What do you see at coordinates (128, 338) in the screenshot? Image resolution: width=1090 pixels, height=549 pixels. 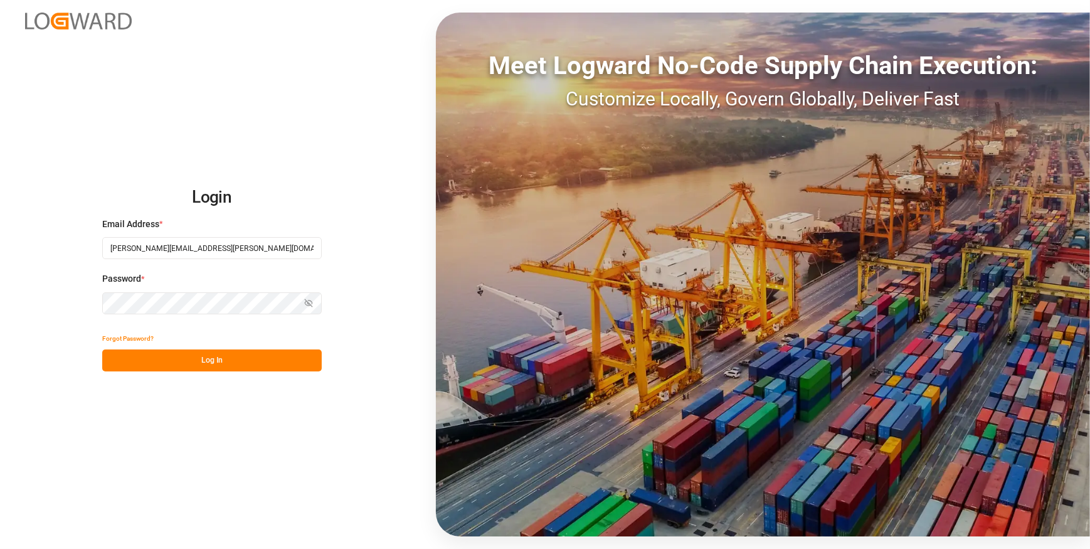 I see `button: Forgot Password?` at bounding box center [128, 338].